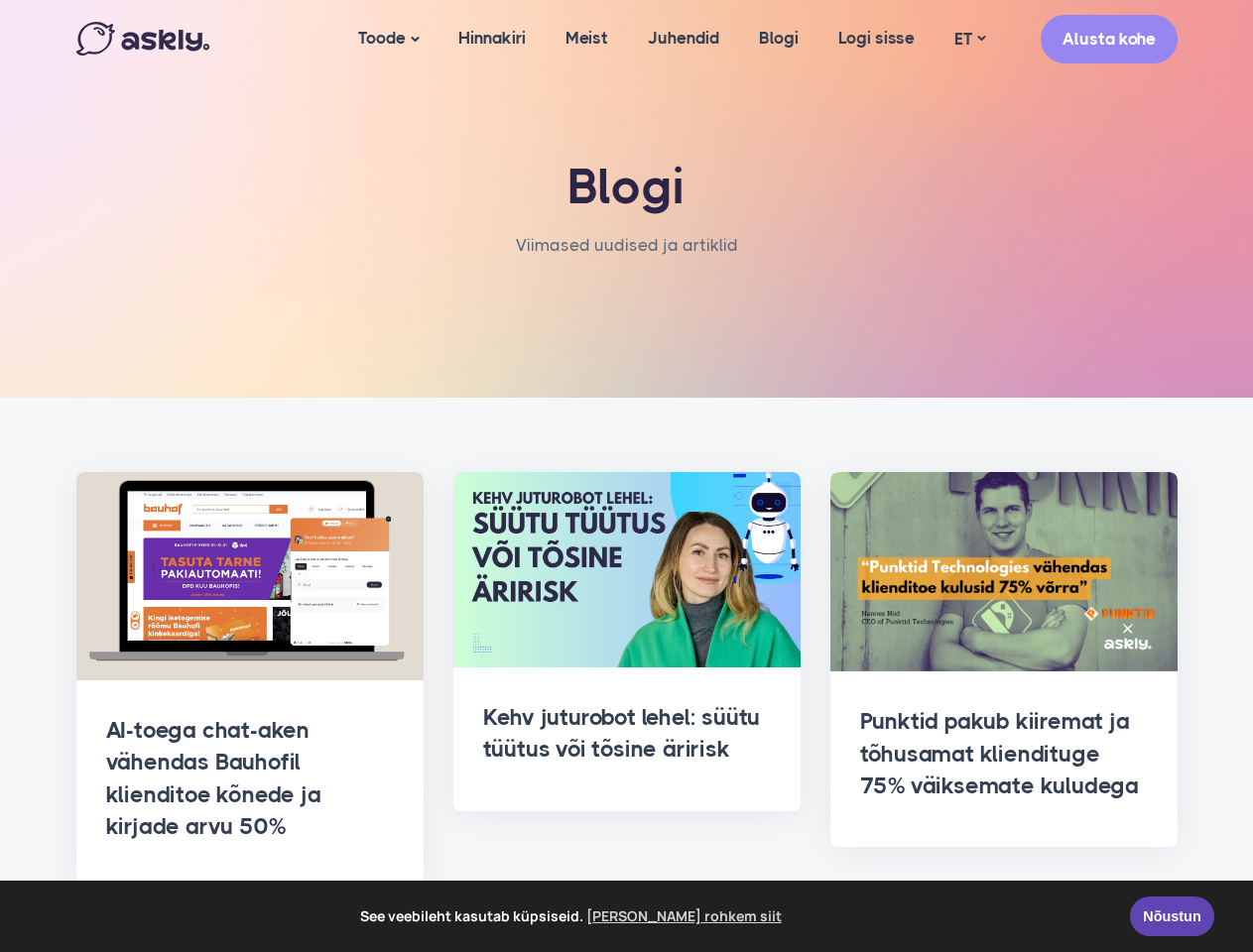 This screenshot has height=952, width=1253. What do you see at coordinates (1109, 39) in the screenshot?
I see `a: Alusta kohe` at bounding box center [1109, 39].